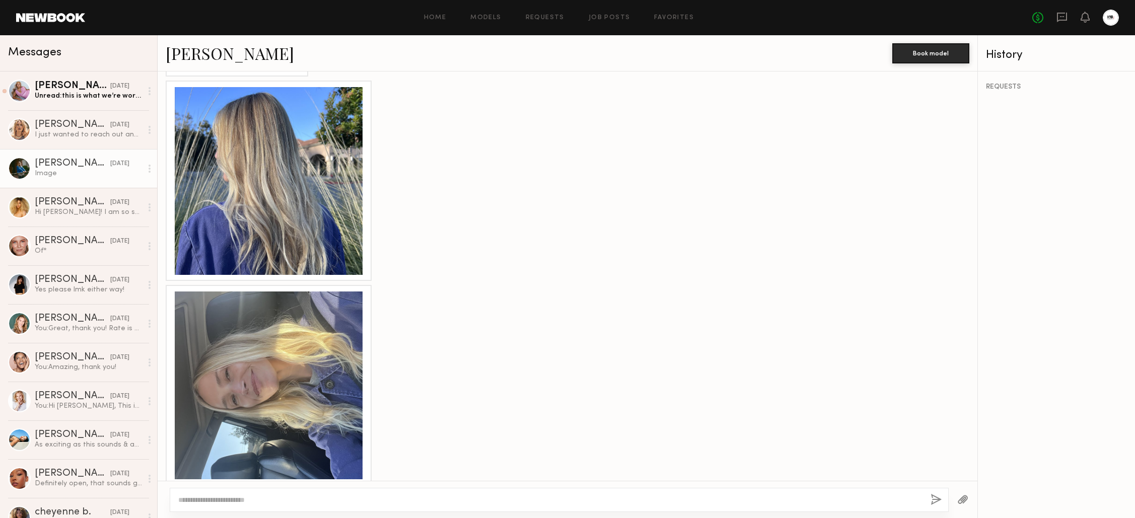 The height and width of the screenshot is (518, 1135). Describe the element at coordinates (88, 367) in the screenshot. I see `div: You: Amazing, thank you!` at that location.